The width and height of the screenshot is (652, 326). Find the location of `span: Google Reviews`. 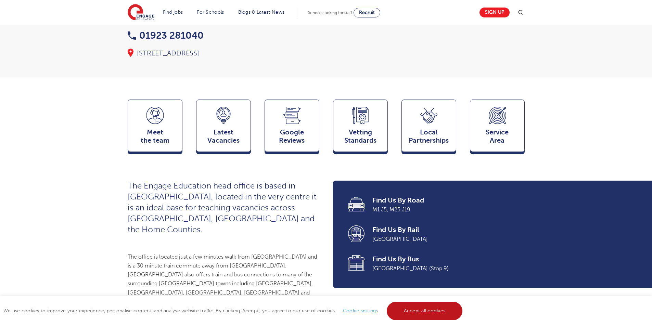

span: Google Reviews is located at coordinates (292, 137).